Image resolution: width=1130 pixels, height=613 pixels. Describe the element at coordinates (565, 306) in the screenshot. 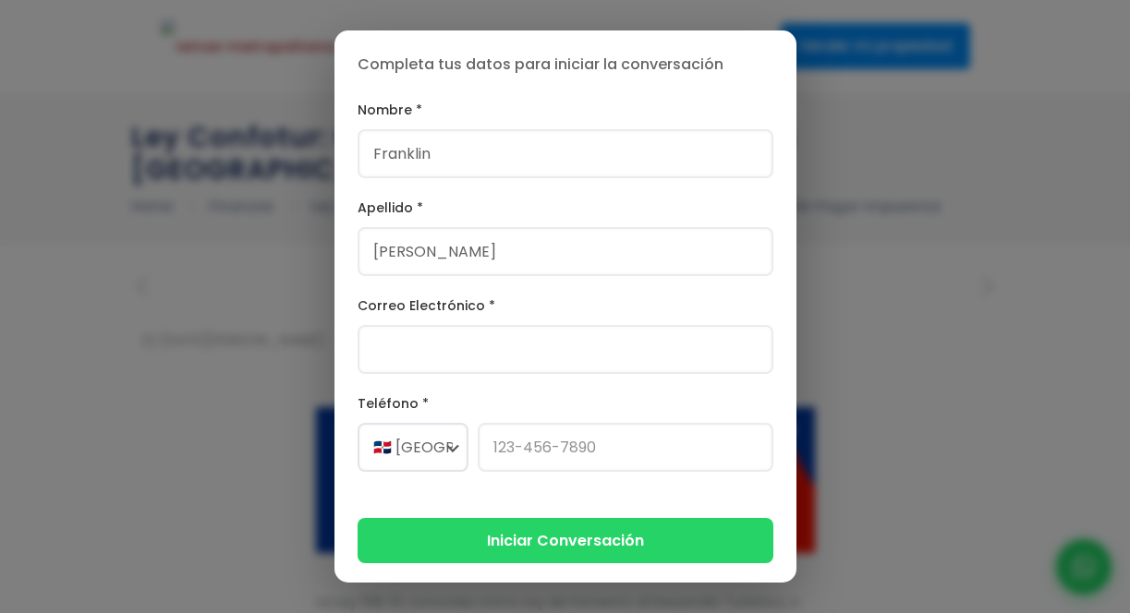

I see `label: Correo Electrónico *` at that location.